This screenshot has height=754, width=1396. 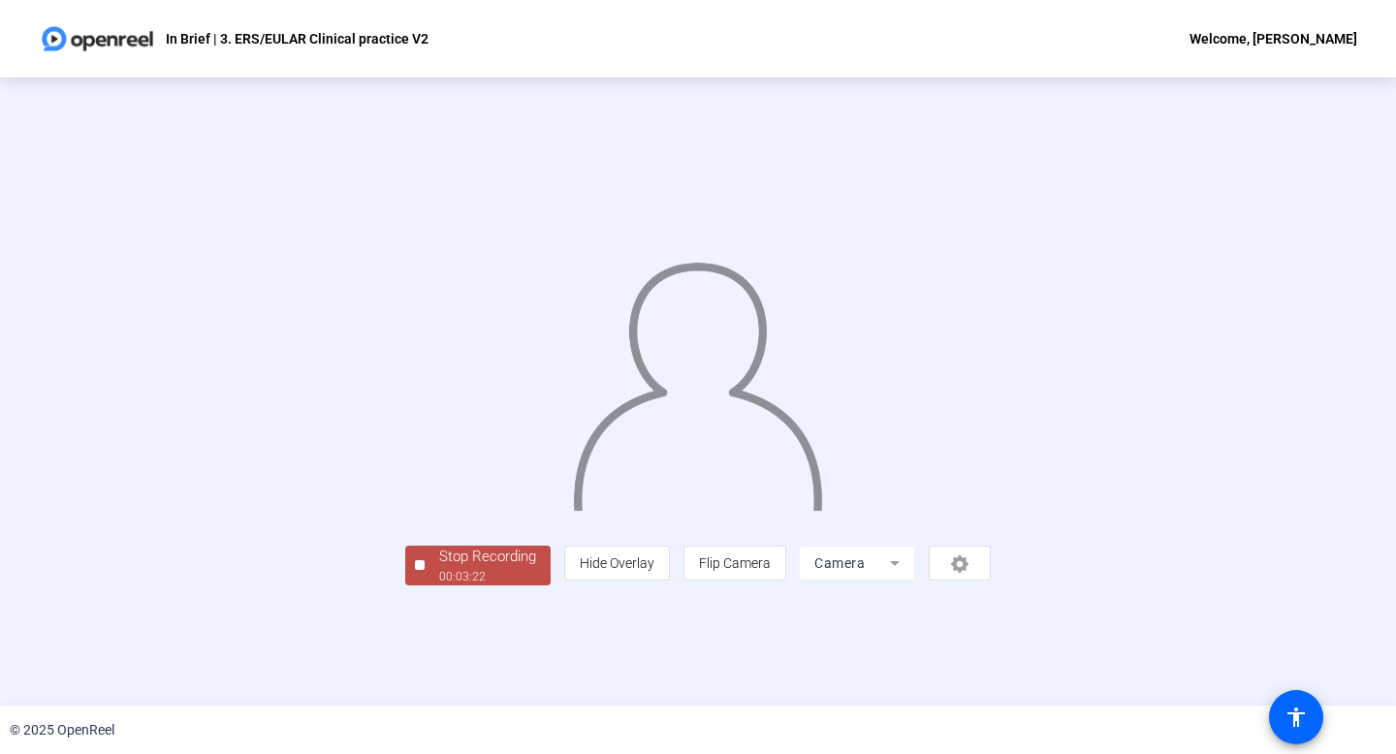 I want to click on img: overlay, so click(x=697, y=379).